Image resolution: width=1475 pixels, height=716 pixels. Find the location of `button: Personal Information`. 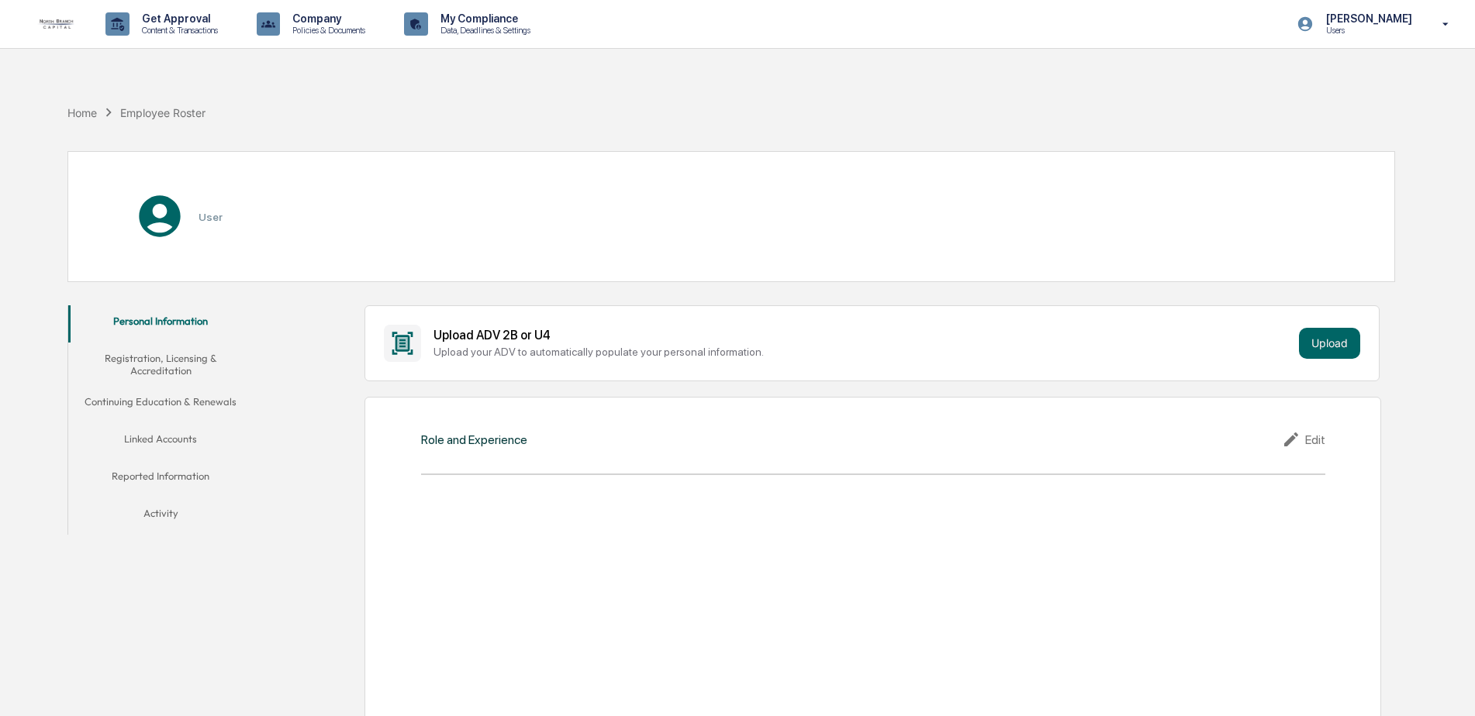

button: Personal Information is located at coordinates (160, 324).